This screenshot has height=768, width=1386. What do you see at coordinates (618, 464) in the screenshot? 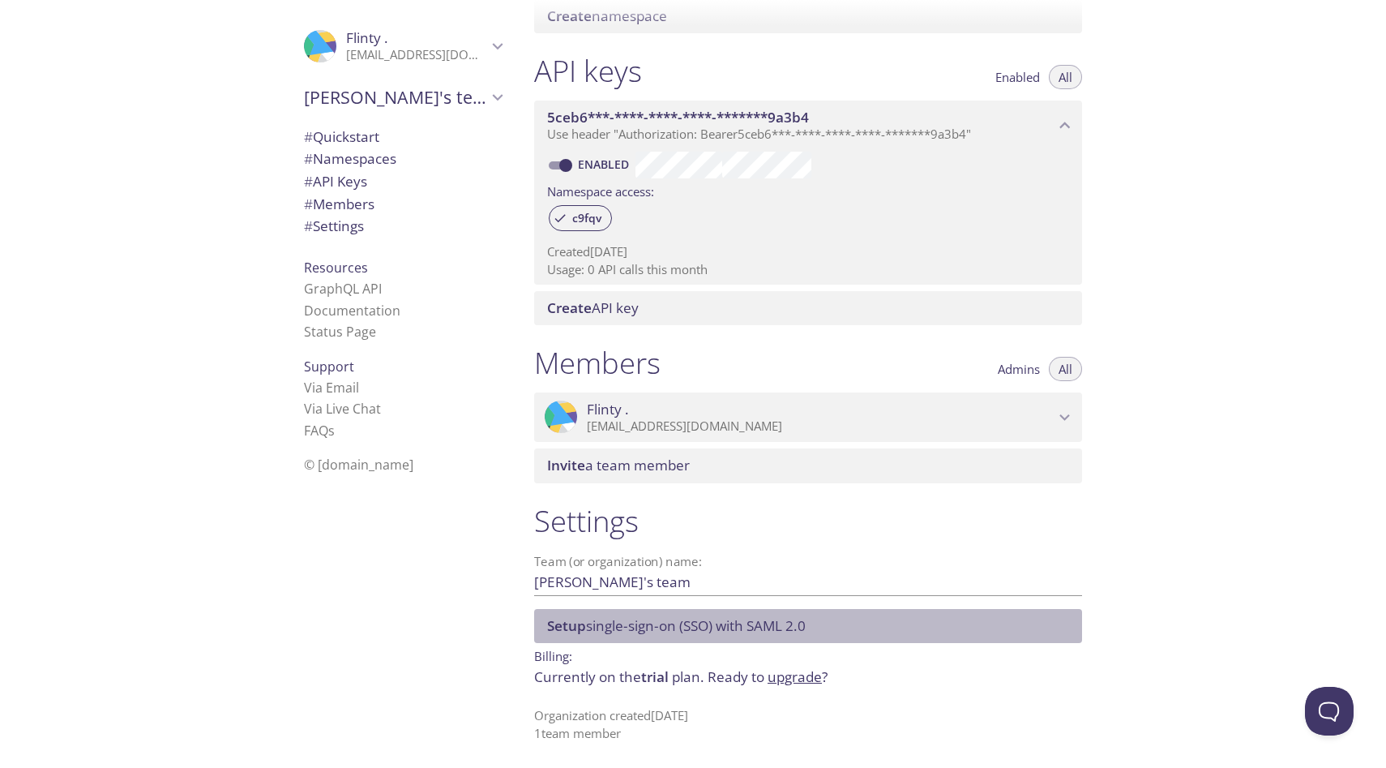
I see `span: a team member` at bounding box center [618, 464].